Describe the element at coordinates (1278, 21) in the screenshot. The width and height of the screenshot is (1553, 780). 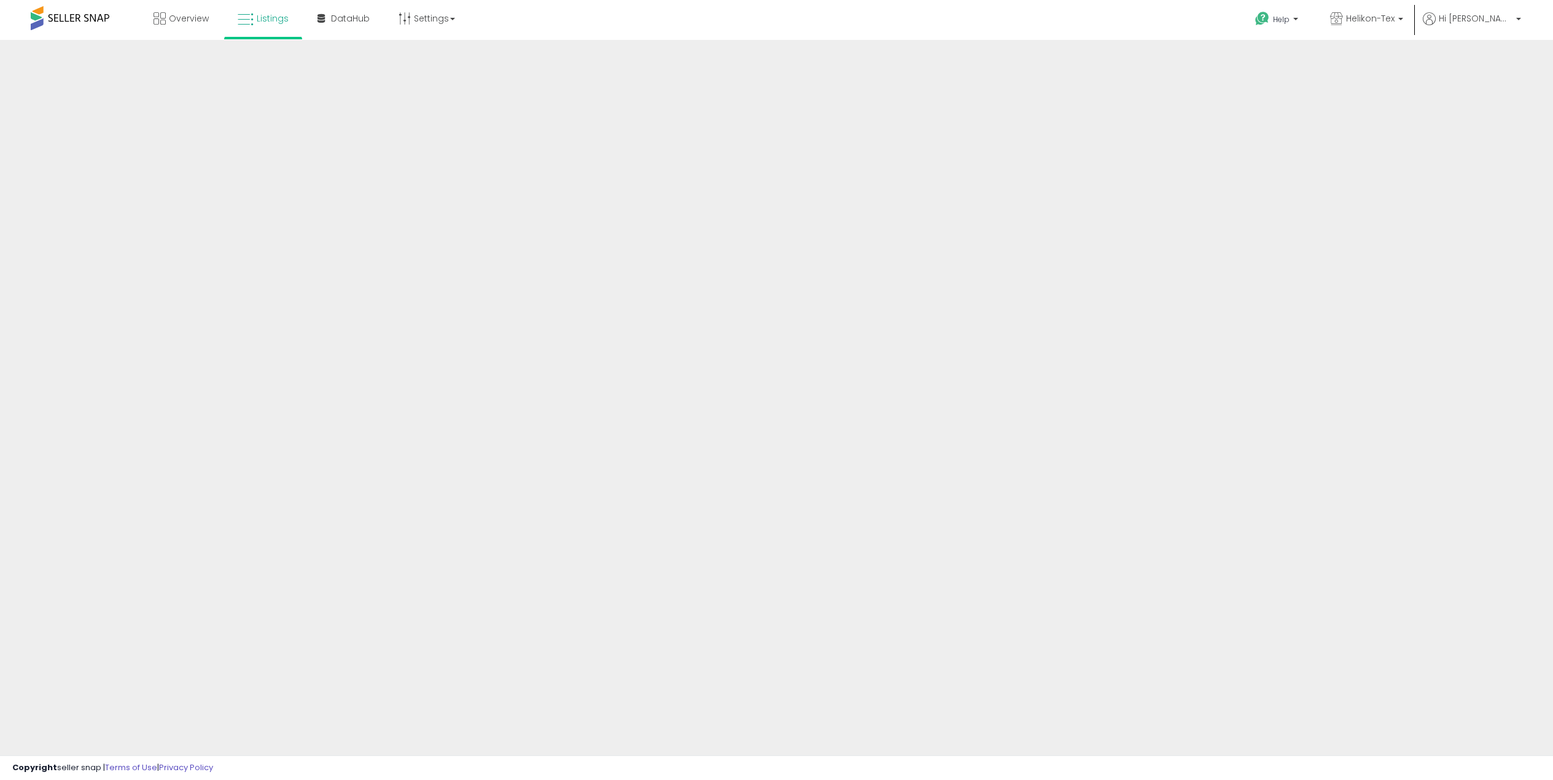
I see `a: Help` at that location.